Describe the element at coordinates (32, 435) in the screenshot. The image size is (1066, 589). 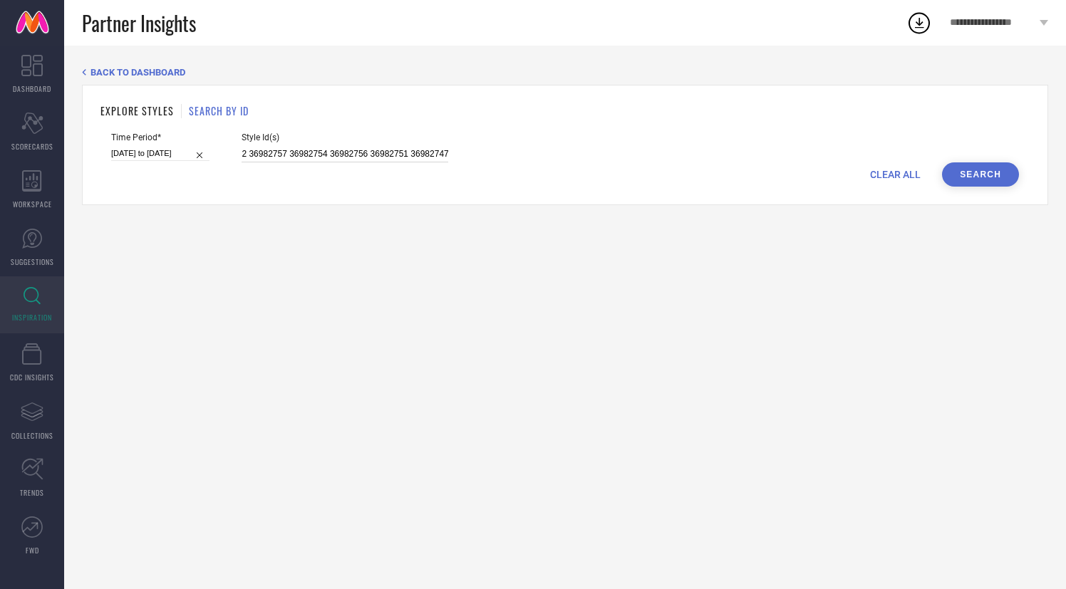
I see `span: COLLECTIONS` at that location.